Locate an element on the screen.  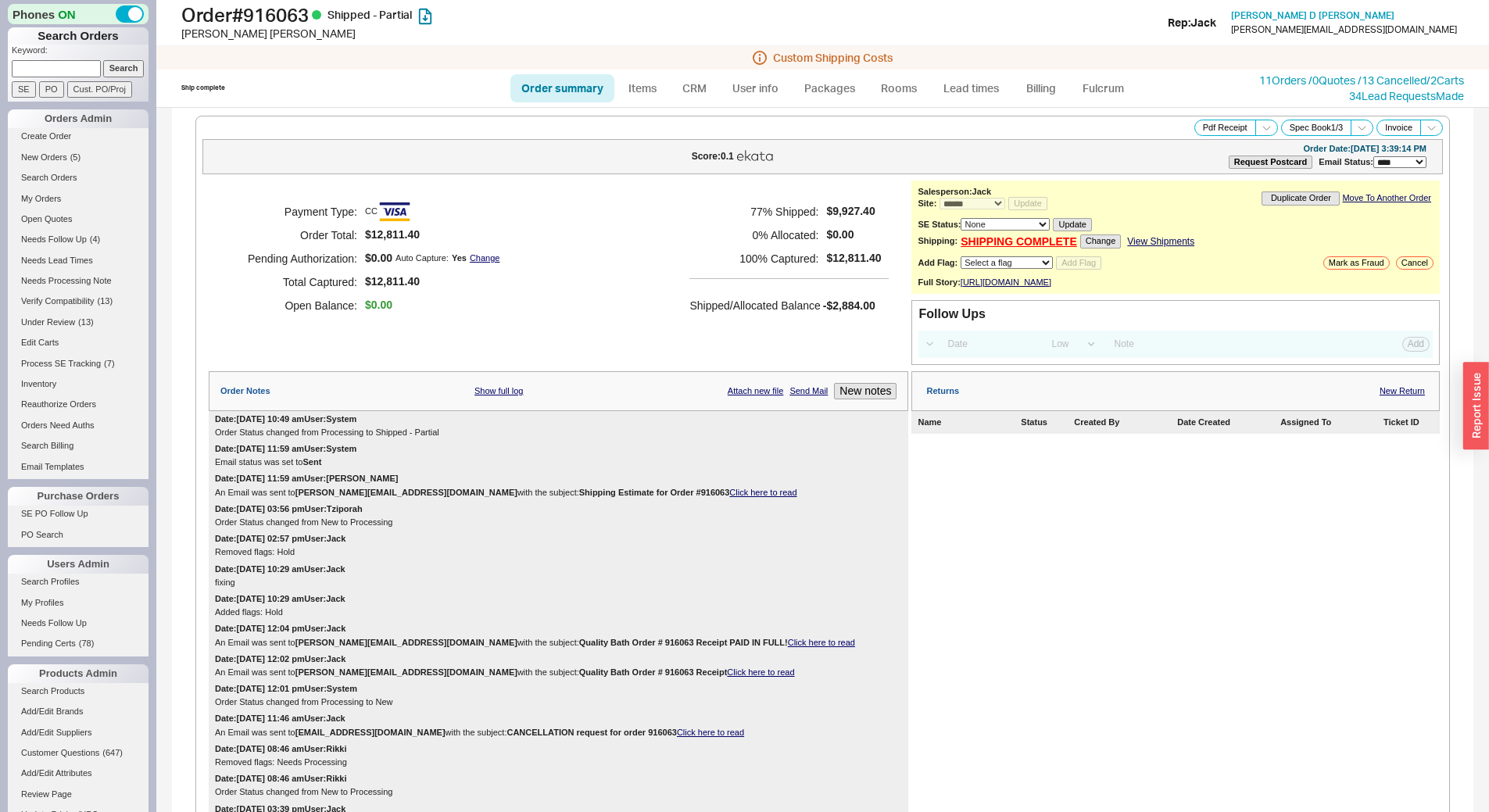
span: ( 5 ) is located at coordinates (75, 158).